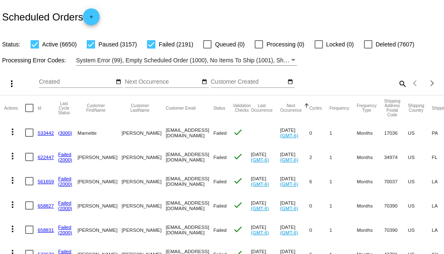 This screenshot has width=444, height=254. Describe the element at coordinates (319, 157) in the screenshot. I see `mat-cell: 2` at that location.